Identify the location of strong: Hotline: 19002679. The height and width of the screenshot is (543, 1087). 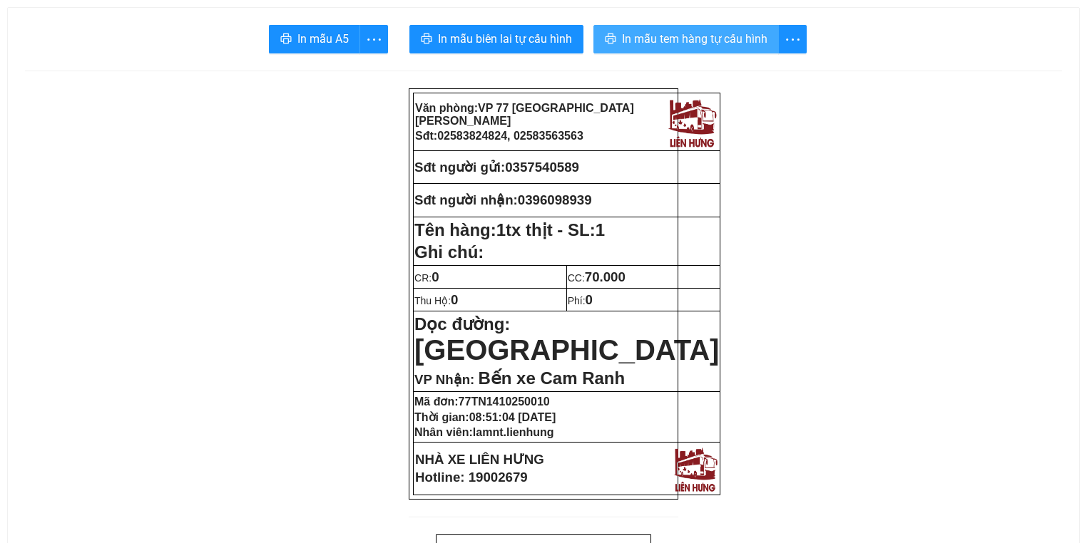
(471, 477).